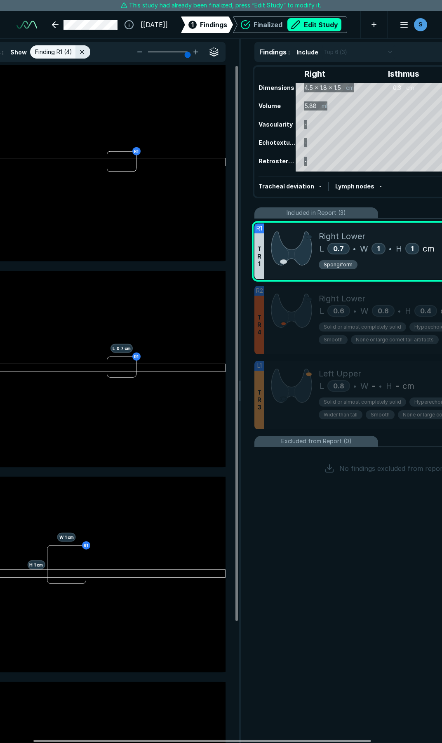 The height and width of the screenshot is (743, 442). Describe the element at coordinates (259, 228) in the screenshot. I see `span: R1` at that location.